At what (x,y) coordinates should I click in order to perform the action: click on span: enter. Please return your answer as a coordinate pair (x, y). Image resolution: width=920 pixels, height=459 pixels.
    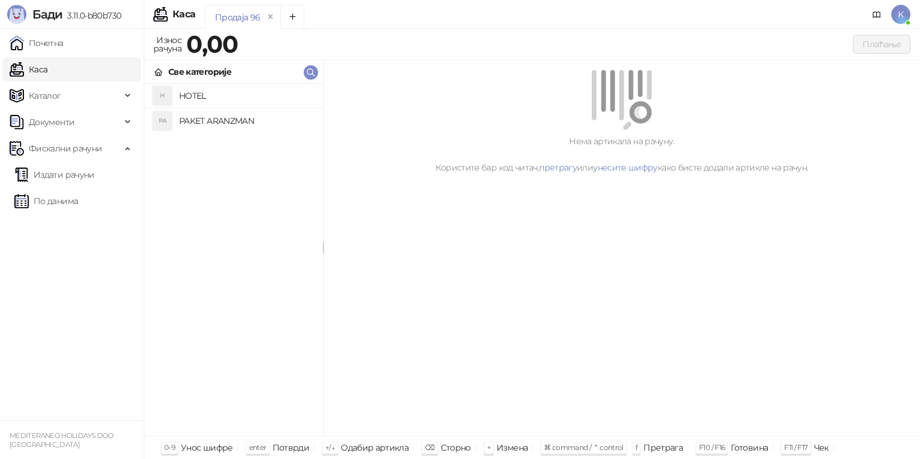
    Looking at the image, I should click on (258, 447).